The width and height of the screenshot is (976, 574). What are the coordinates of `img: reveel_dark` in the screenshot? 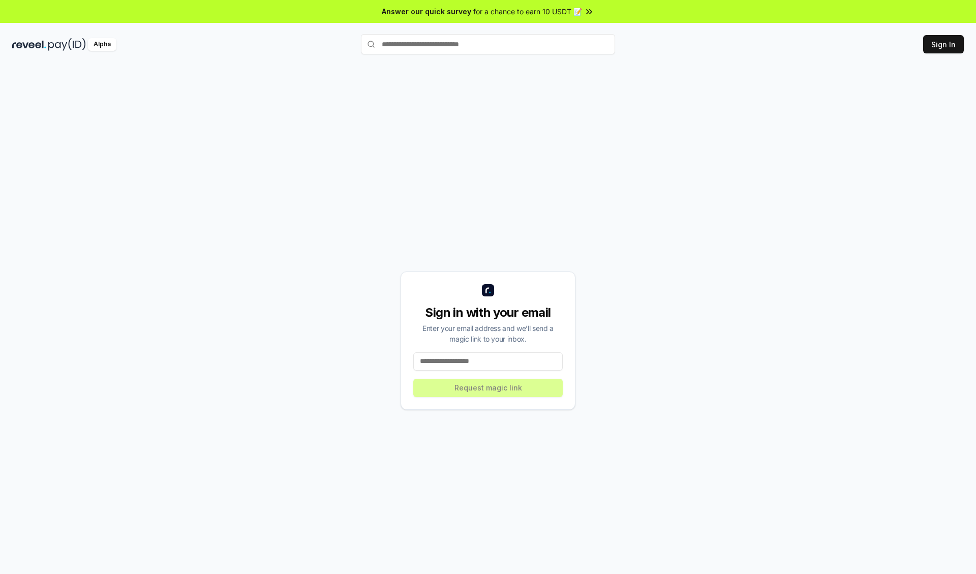 It's located at (29, 44).